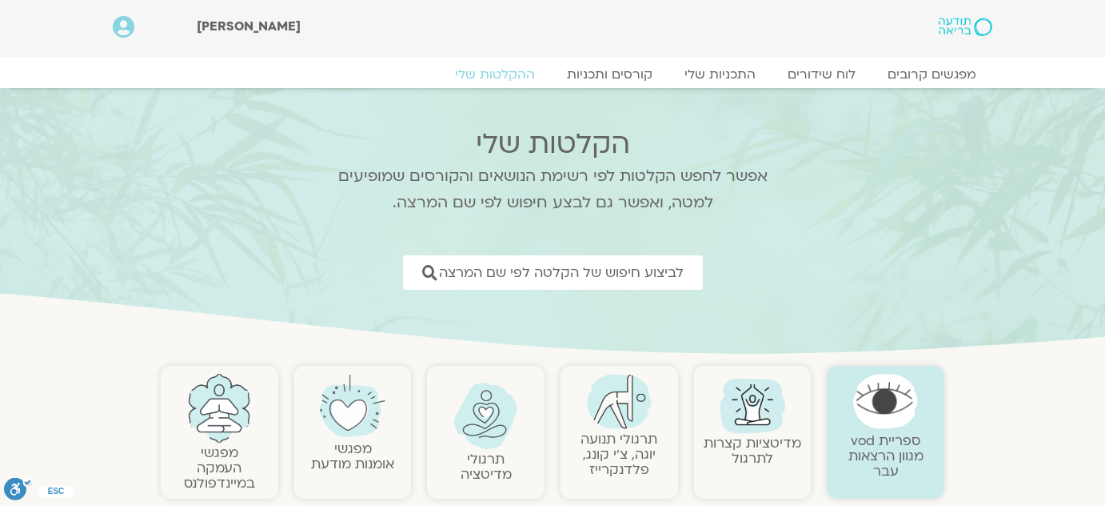 The width and height of the screenshot is (1105, 506). Describe the element at coordinates (886, 455) in the screenshot. I see `a: ספריית vodמגוון הרצאות עבר` at that location.